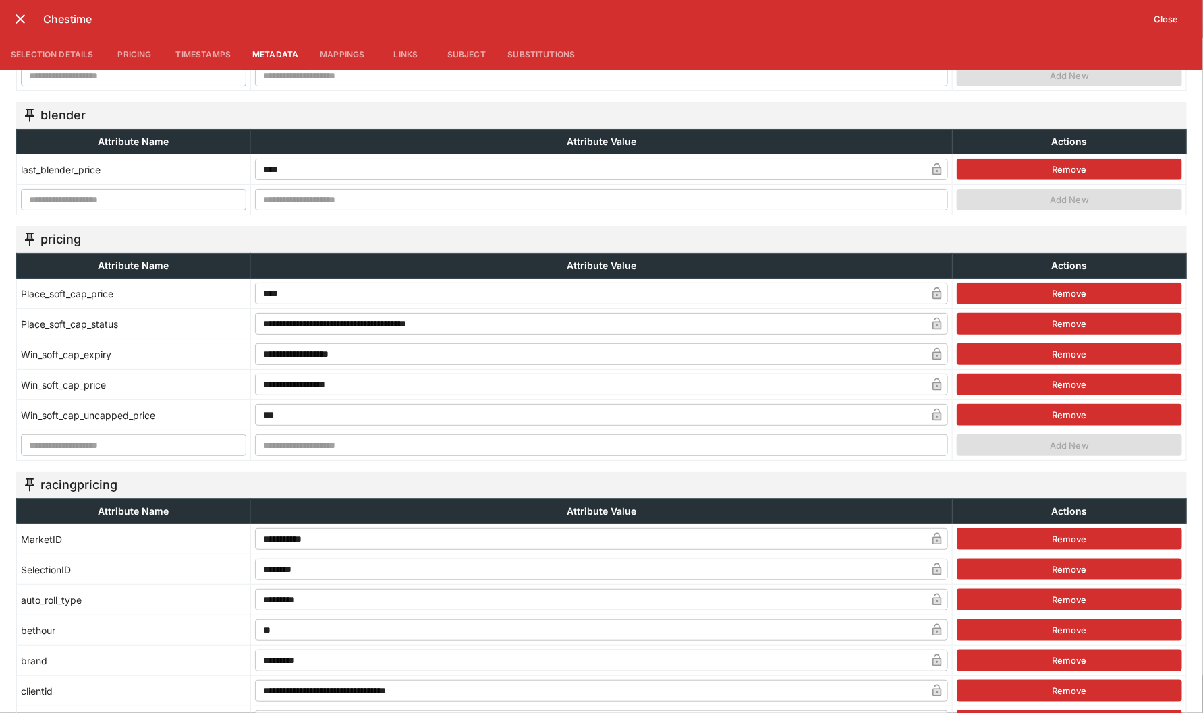 This screenshot has width=1203, height=713. What do you see at coordinates (20, 19) in the screenshot?
I see `button: close` at bounding box center [20, 19].